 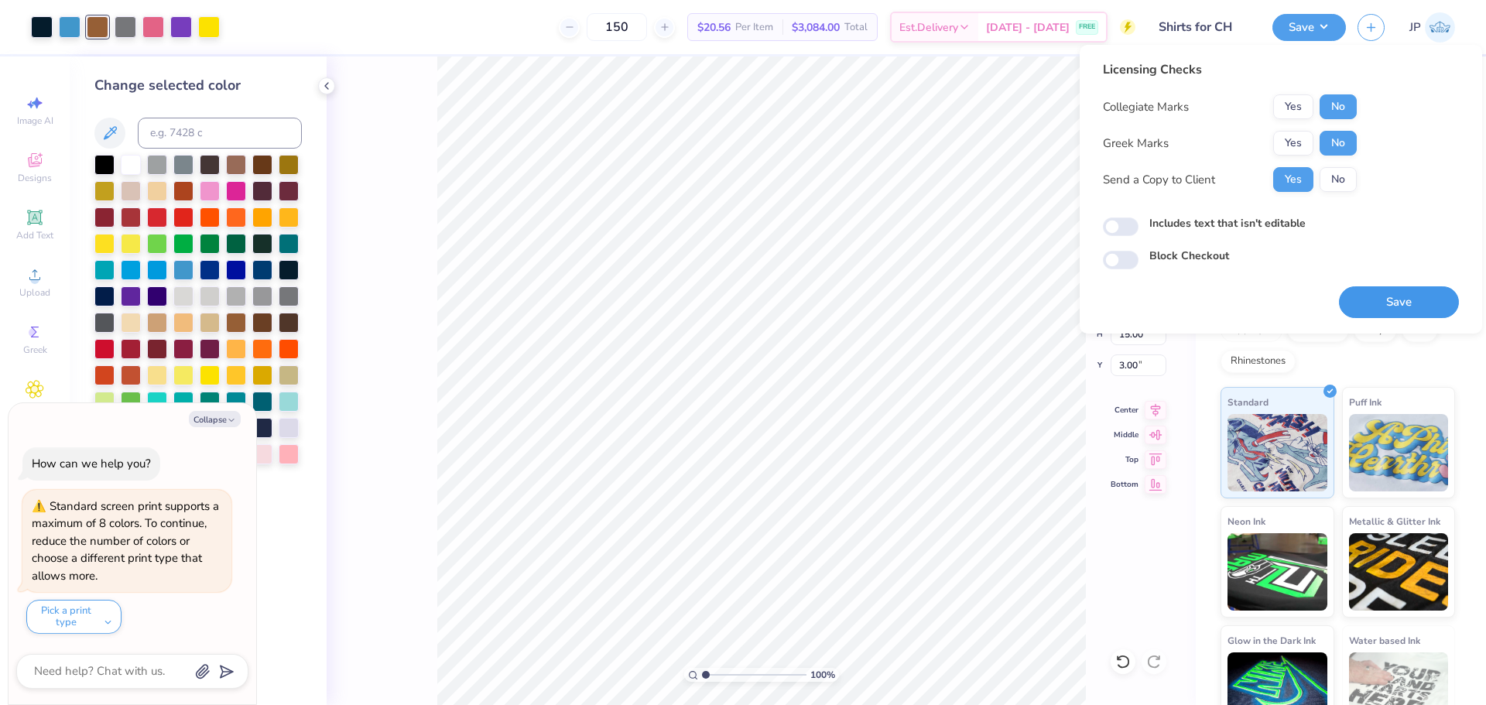 What do you see at coordinates (1365, 402) in the screenshot?
I see `span: Puff Ink` at bounding box center [1365, 402].